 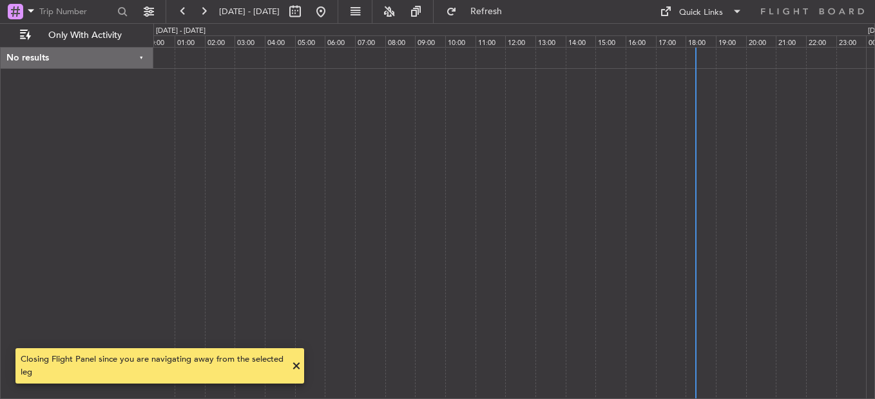 What do you see at coordinates (249, 41) in the screenshot?
I see `div: 03:00` at bounding box center [249, 41].